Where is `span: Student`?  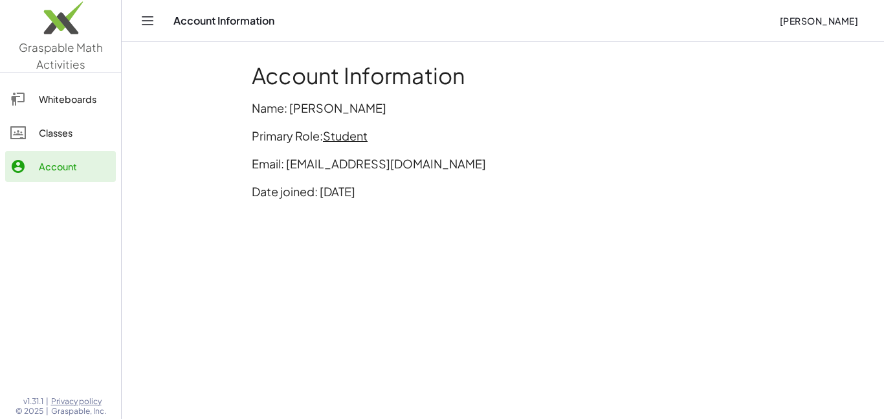 span: Student is located at coordinates (345, 135).